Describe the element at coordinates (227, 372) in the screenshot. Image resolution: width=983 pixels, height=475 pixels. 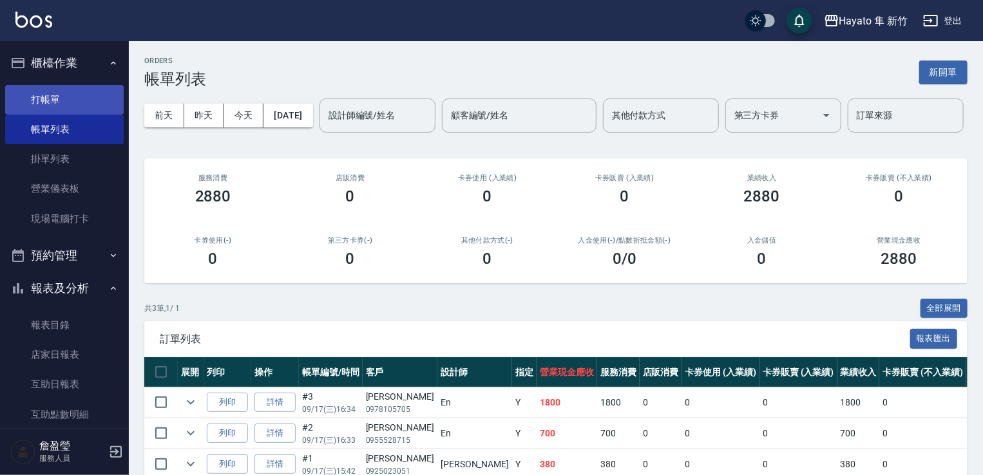
I see `th: 列印` at that location.